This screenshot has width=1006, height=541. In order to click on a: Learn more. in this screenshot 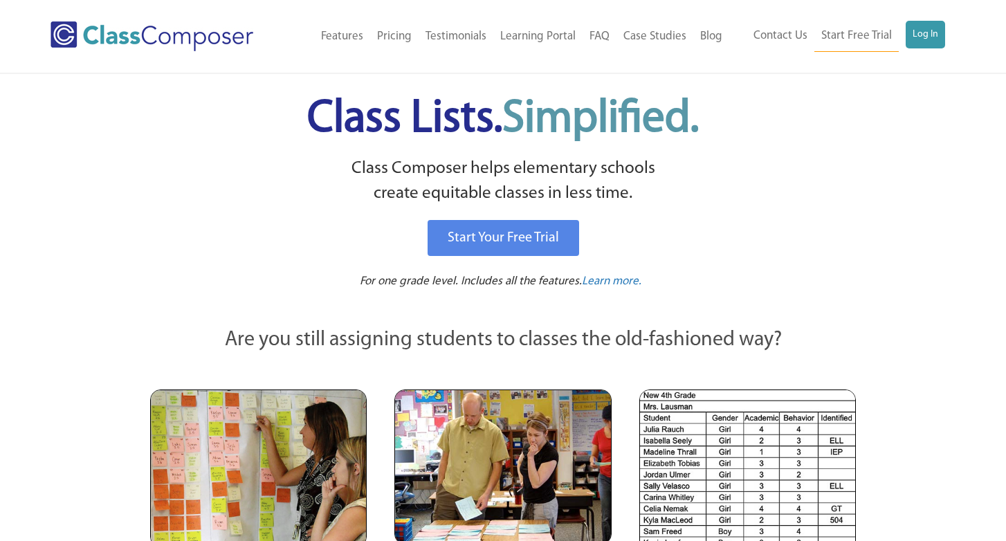, I will do `click(612, 282)`.